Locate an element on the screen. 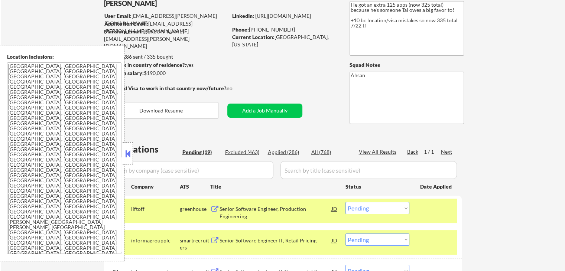  div: Senior Software Engineer II , Retail Pricing is located at coordinates (276, 241).